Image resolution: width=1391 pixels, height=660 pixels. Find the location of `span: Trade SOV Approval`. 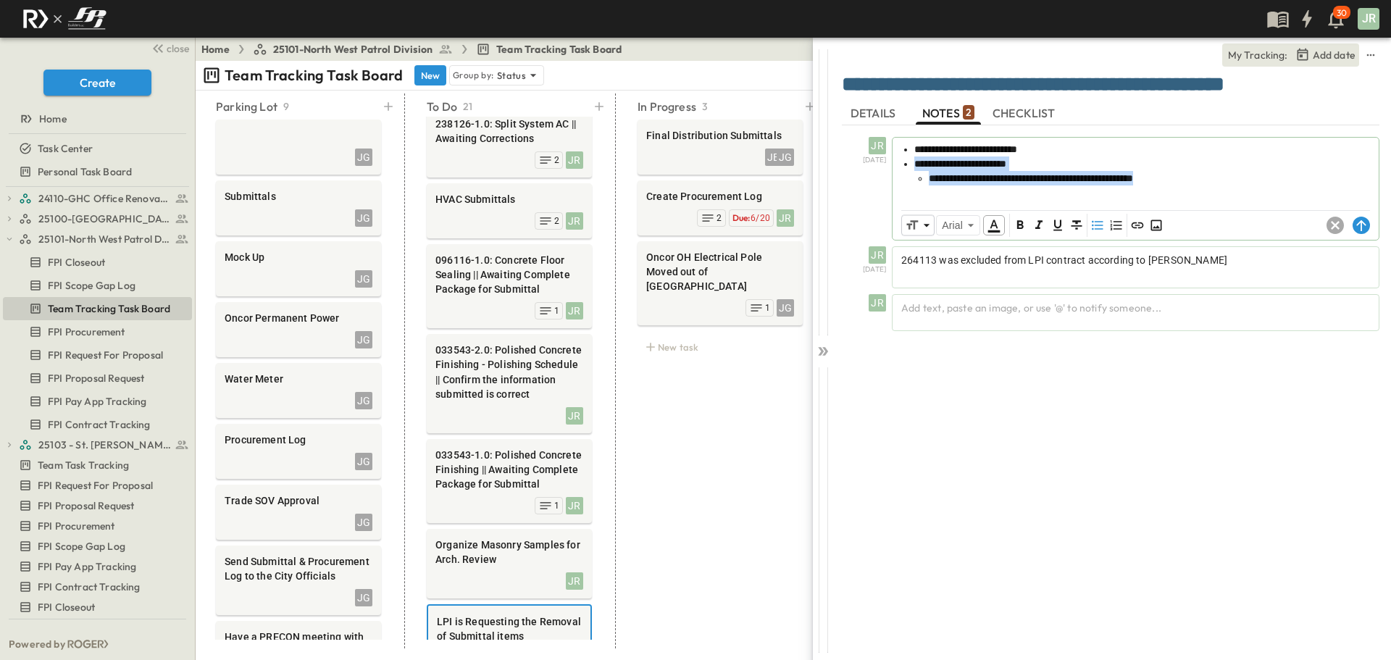

span: Trade SOV Approval is located at coordinates (298, 500).